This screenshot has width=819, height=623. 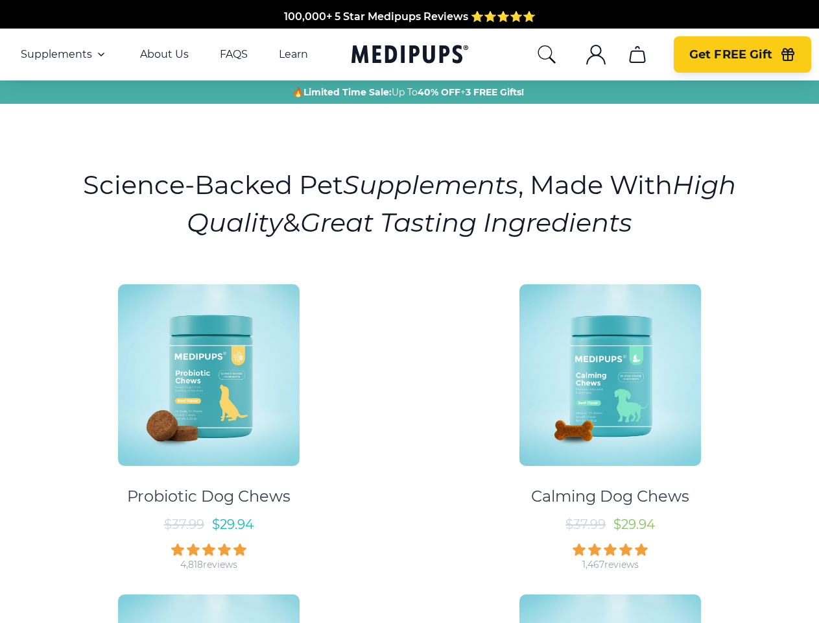 I want to click on span: Get FREE Gift, so click(x=731, y=54).